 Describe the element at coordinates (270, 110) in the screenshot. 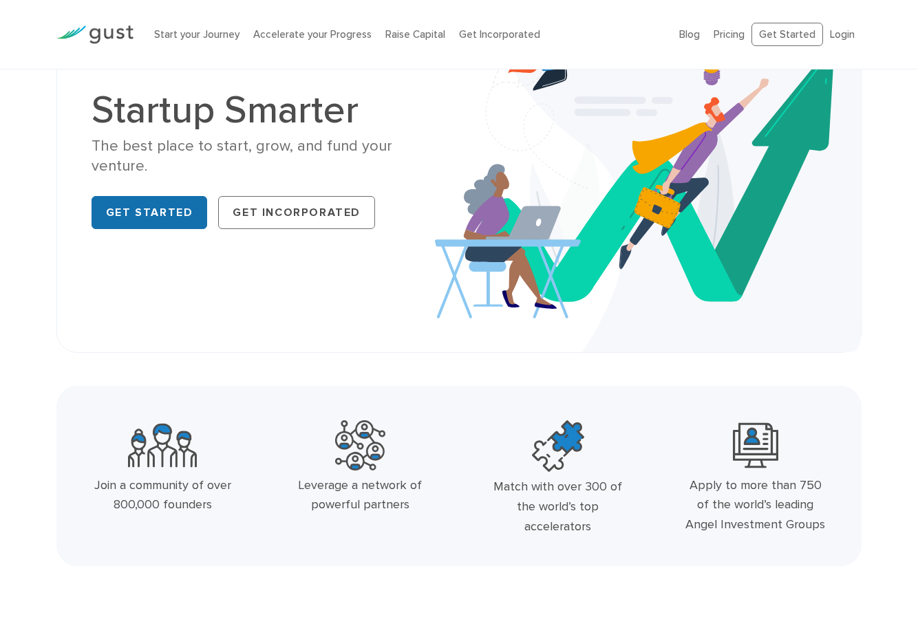

I see `h1: Startup Smarter` at that location.